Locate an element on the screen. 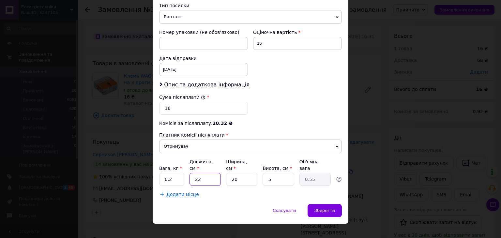  span: Вантаж is located at coordinates (251, 17).